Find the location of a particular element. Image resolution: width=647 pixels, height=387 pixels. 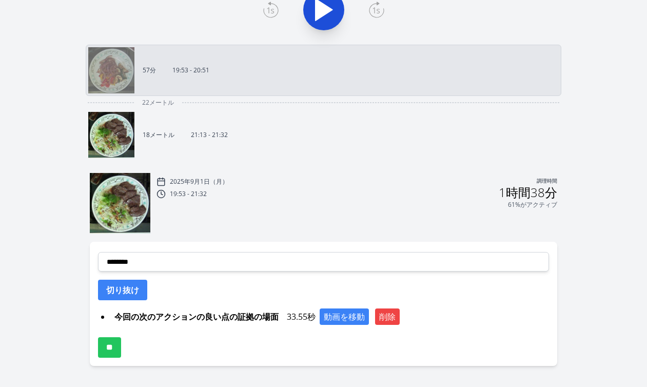

font: 21:13 - 21:32 is located at coordinates (209, 135).